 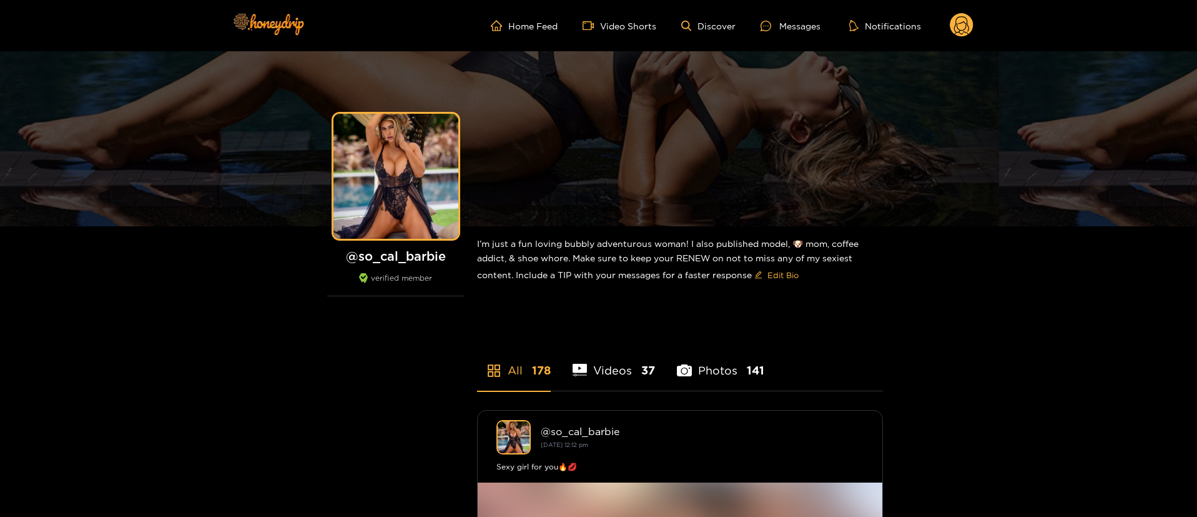 I want to click on span: 37, so click(x=648, y=370).